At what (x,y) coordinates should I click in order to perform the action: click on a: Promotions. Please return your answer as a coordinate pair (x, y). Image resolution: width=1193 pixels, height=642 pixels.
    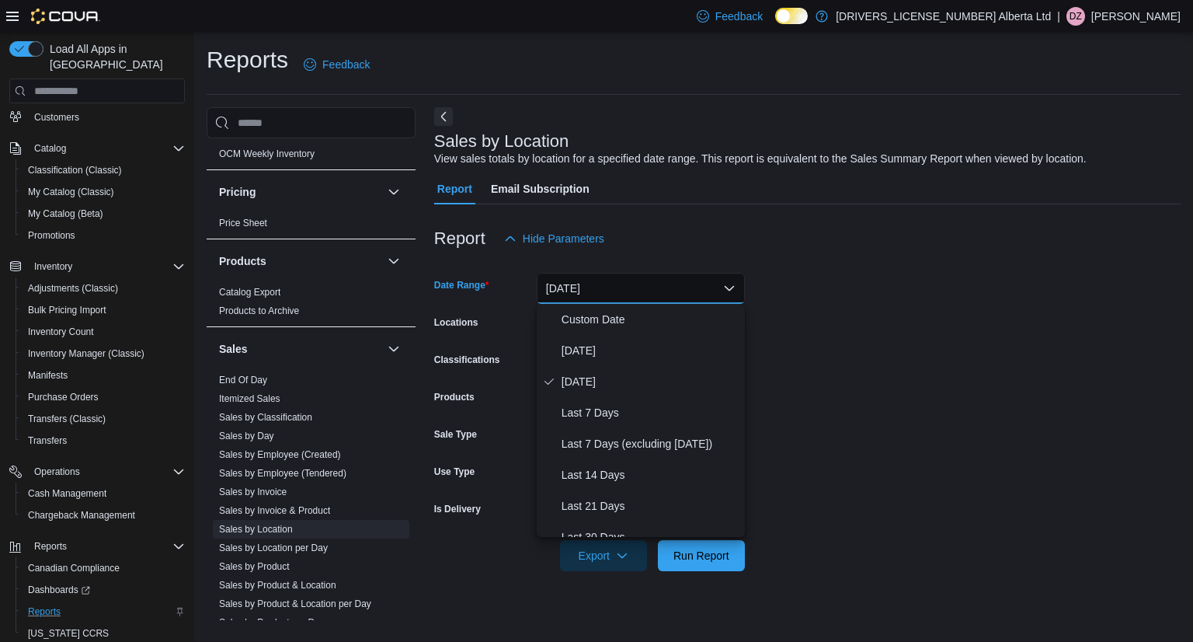
    Looking at the image, I should click on (51, 235).